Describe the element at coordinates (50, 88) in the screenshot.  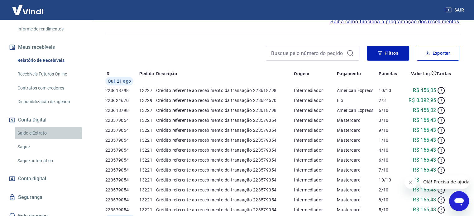
I see `a: Contratos com credores` at that location.